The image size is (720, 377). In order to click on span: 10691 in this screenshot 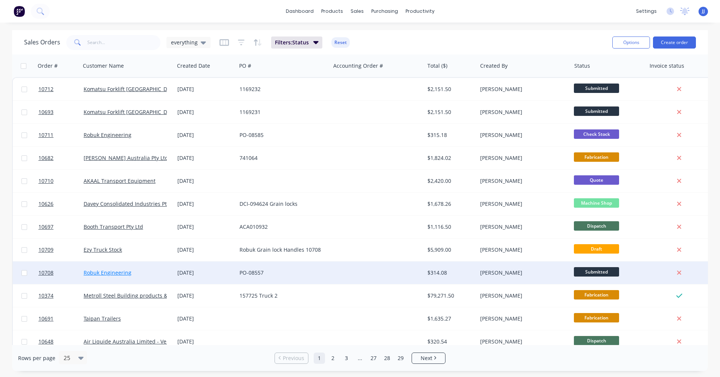, I will do `click(46, 319)`.